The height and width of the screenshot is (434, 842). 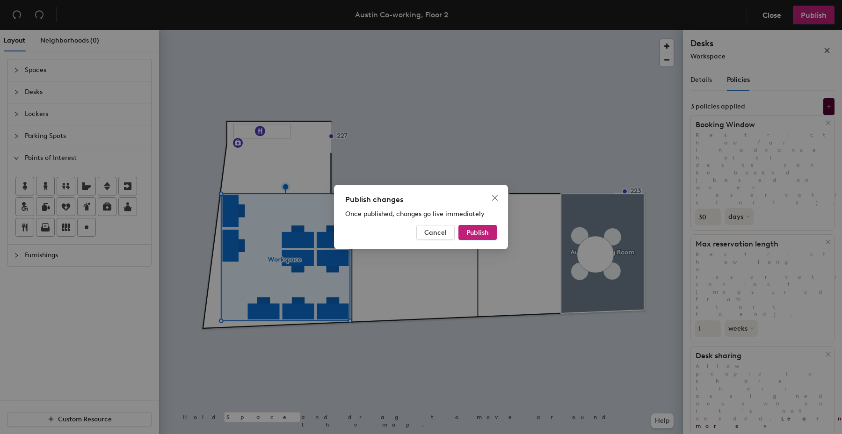 What do you see at coordinates (495, 198) in the screenshot?
I see `button: Close` at bounding box center [495, 198].